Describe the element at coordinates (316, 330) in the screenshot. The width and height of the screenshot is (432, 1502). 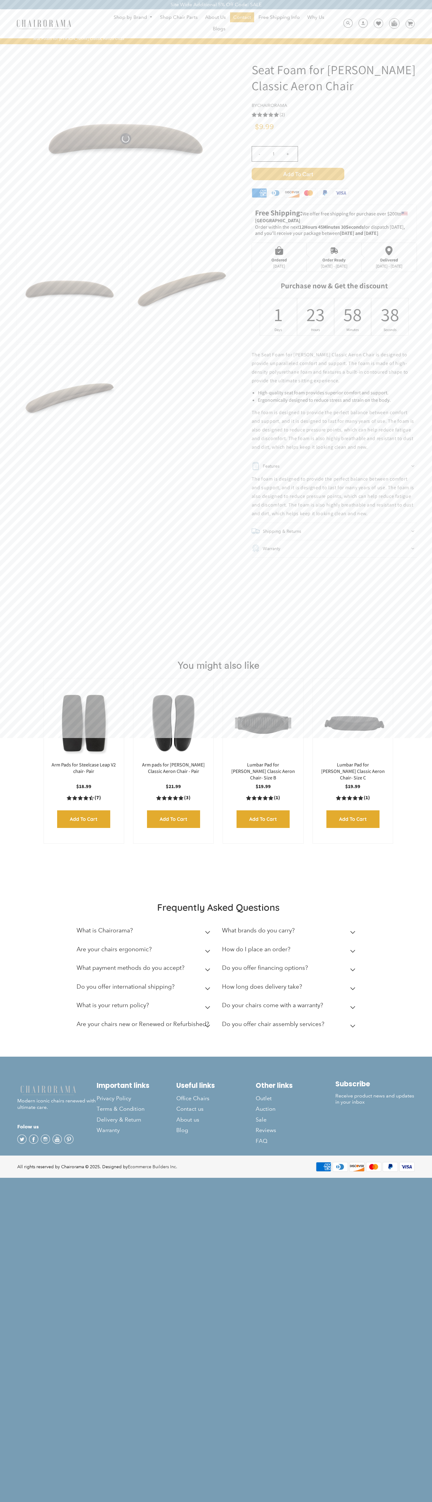
I see `div: Hours` at that location.